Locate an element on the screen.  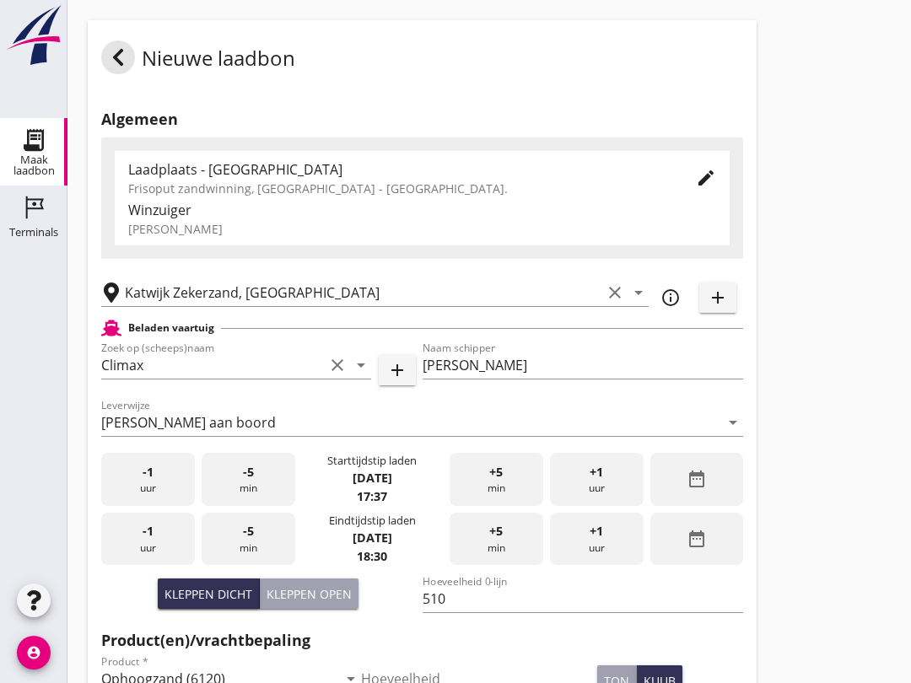
button: Kleppen open is located at coordinates (309, 594).